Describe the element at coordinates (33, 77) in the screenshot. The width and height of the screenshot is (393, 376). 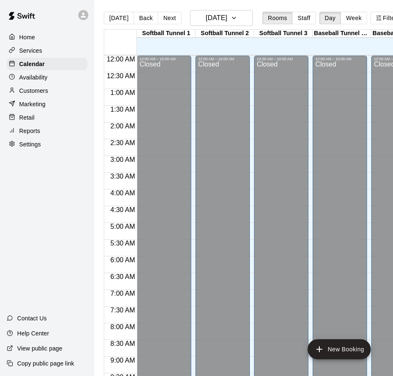
I see `p: Availability` at that location.